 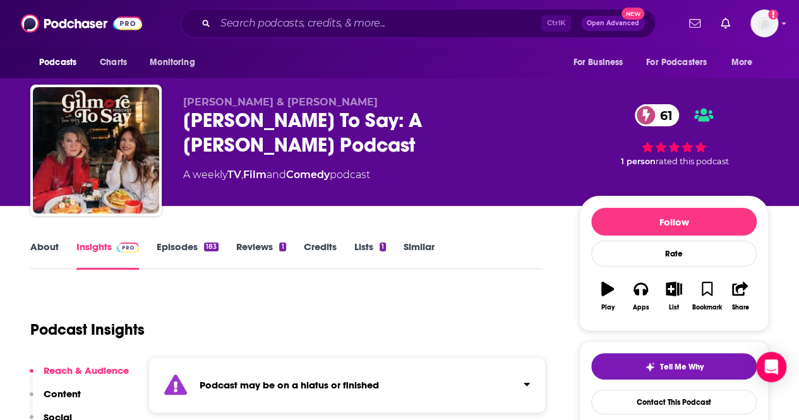 I want to click on a: Reviews1, so click(x=261, y=255).